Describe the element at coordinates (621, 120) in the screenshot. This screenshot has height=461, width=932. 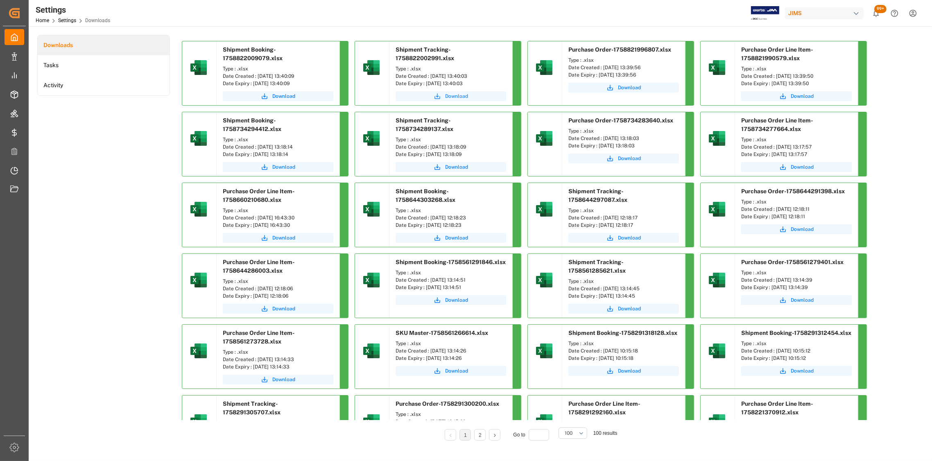
I see `span: Purchase Order-1758734283640.xlsx` at that location.